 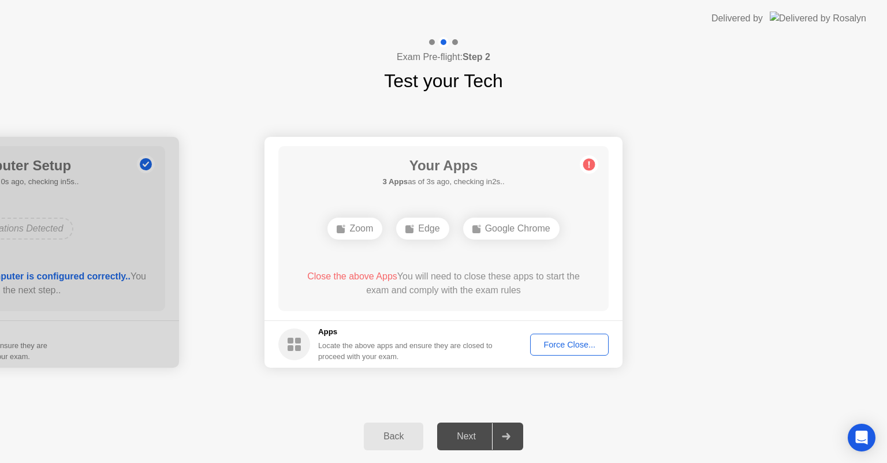 I want to click on h5: Apps, so click(x=405, y=332).